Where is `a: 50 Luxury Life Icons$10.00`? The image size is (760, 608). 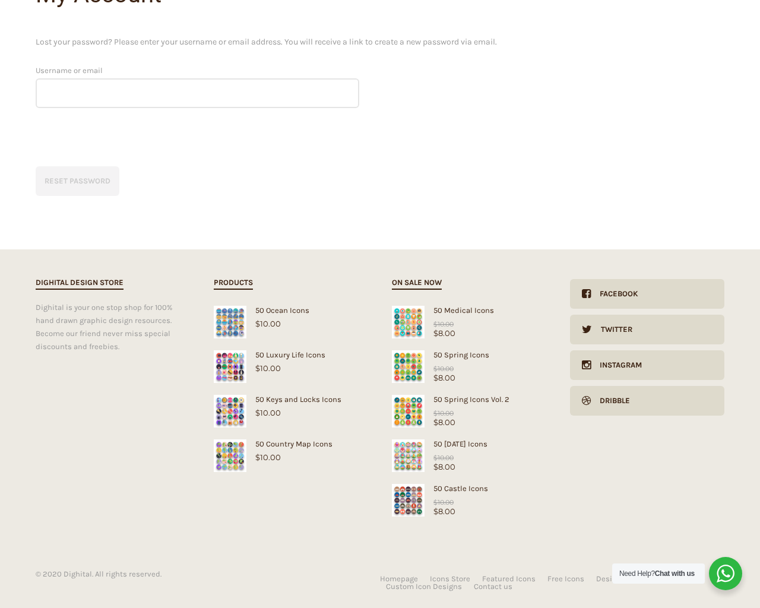 a: 50 Luxury Life Icons$10.00 is located at coordinates (291, 362).